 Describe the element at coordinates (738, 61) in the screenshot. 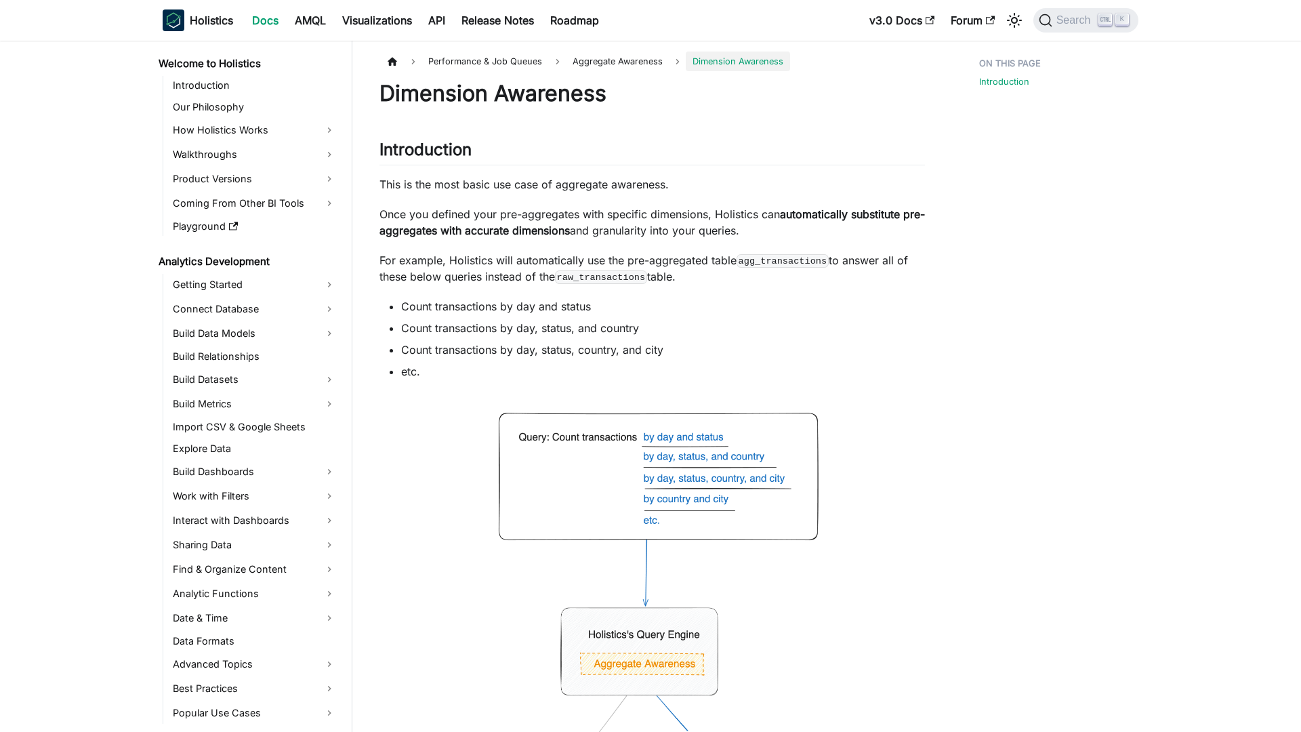

I see `span: Dimension Awareness` at that location.